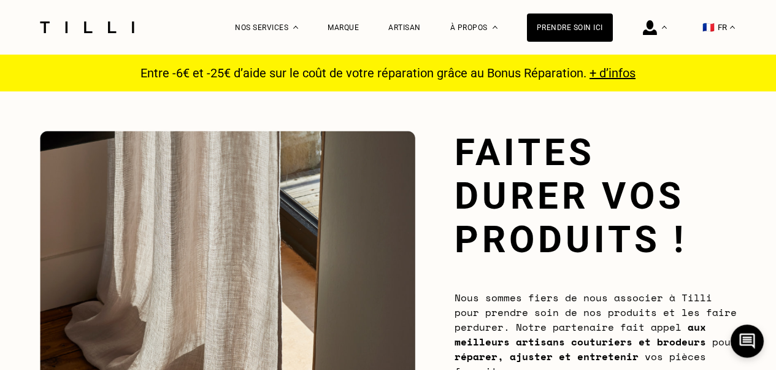 The image size is (776, 370). What do you see at coordinates (612, 73) in the screenshot?
I see `span: + d’infos` at bounding box center [612, 73].